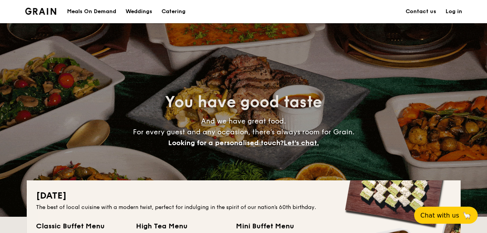 Image resolution: width=487 pixels, height=233 pixels. Describe the element at coordinates (440, 215) in the screenshot. I see `span: Chat with us` at that location.